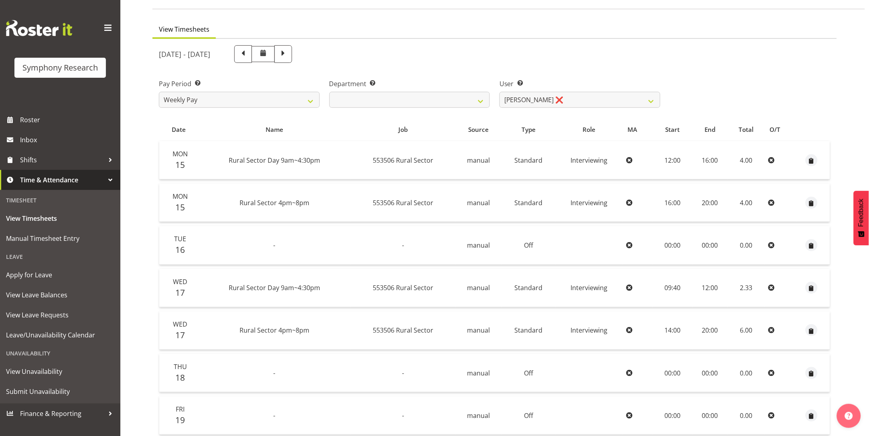  I want to click on span: Apply for Leave, so click(60, 275).